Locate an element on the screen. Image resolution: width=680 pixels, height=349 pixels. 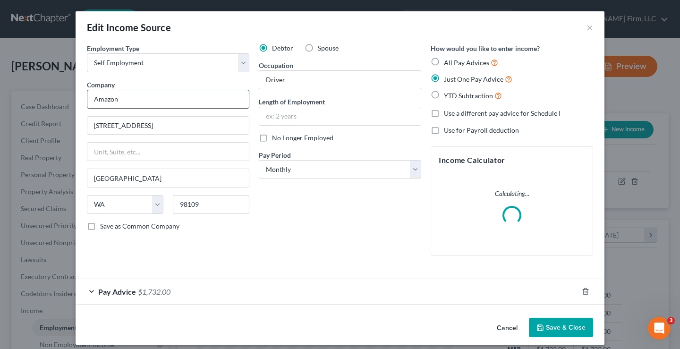
input: Enter city... is located at coordinates (168, 178).